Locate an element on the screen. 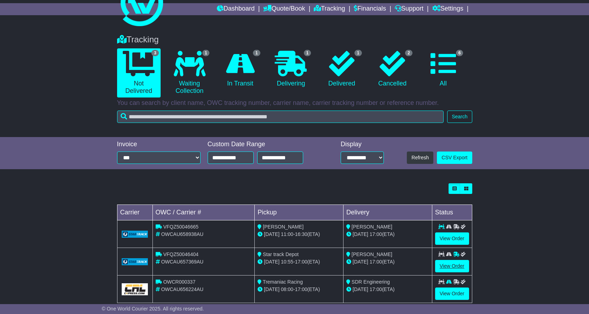 The height and width of the screenshot is (314, 589). span: Tremaniac Racing is located at coordinates (282, 282).